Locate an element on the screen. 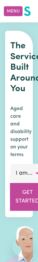 The image size is (38, 262). p: Aged care and disability support on your terms is located at coordinates (19, 132).